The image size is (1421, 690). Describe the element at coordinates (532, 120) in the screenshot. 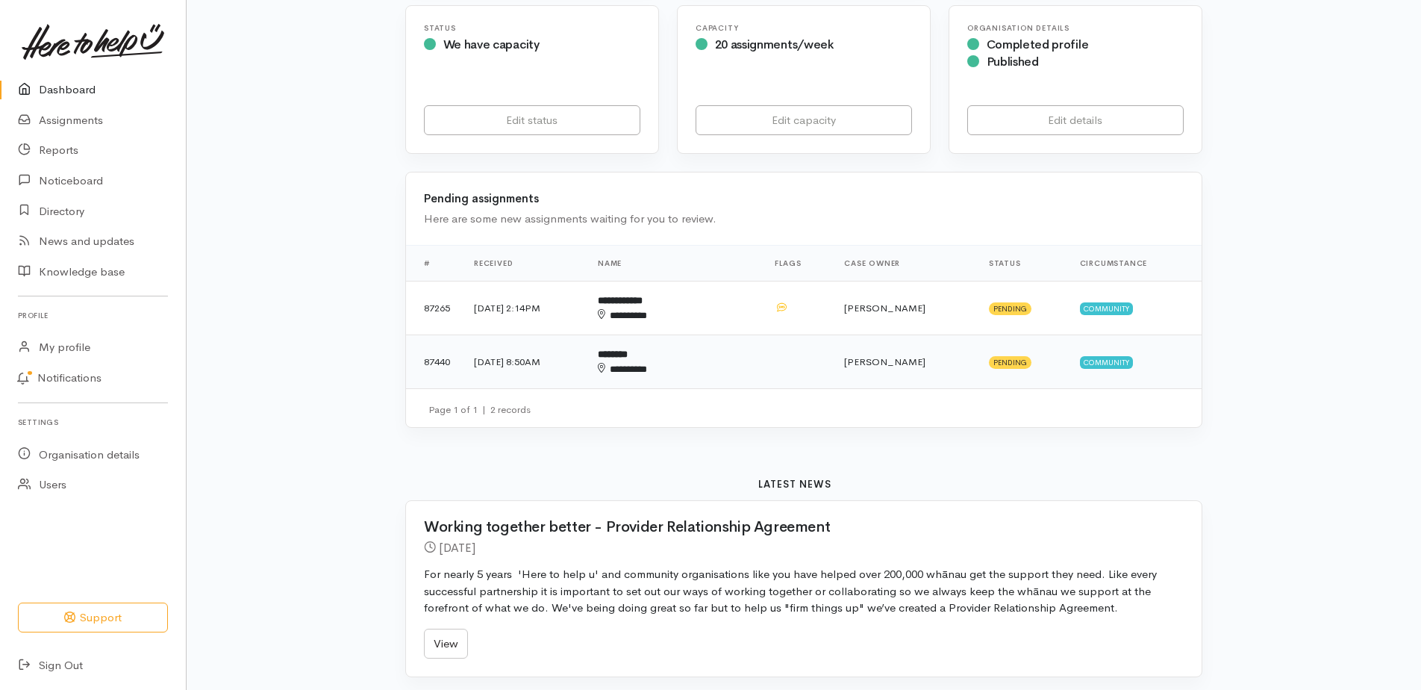

I see `a: Edit status` at that location.